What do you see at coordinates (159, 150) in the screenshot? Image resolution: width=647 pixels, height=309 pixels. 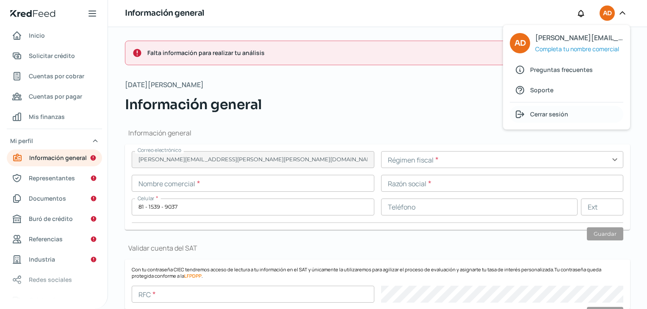 I see `span: Correo electrónico` at bounding box center [159, 150].